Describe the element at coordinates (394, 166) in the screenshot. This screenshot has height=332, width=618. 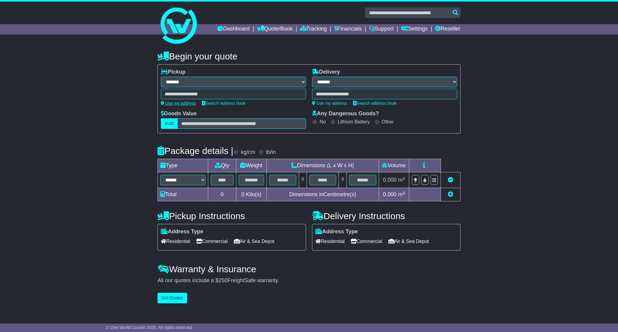
I see `td: Volume` at that location.